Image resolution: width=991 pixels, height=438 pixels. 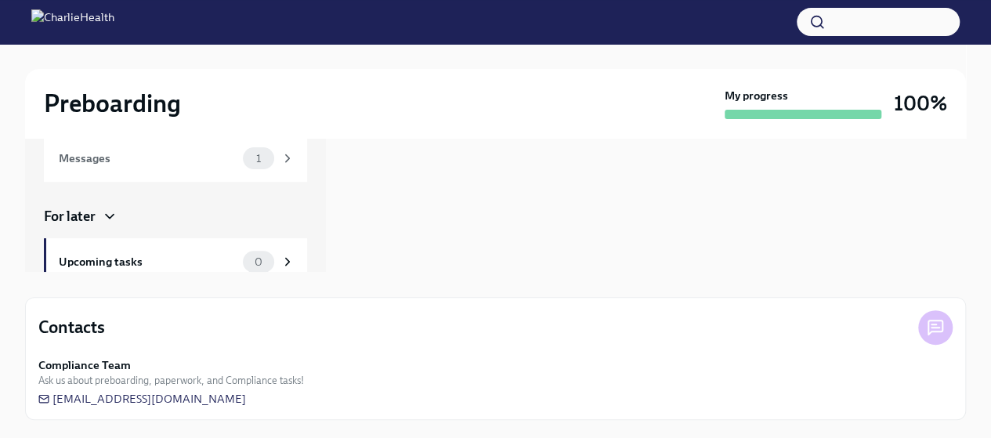 I want to click on h4: Contacts, so click(x=71, y=327).